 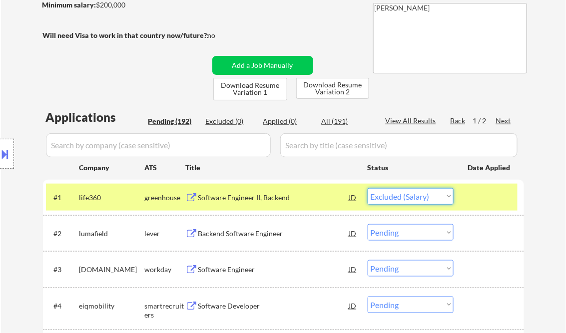 I want to click on button: Download Resume Variation 1, so click(x=250, y=89).